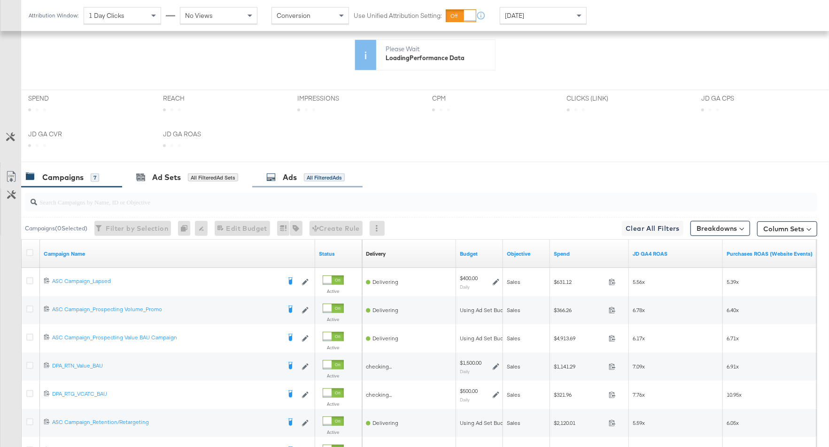  Describe the element at coordinates (527, 254) in the screenshot. I see `a: Your campaign's objective.` at that location.